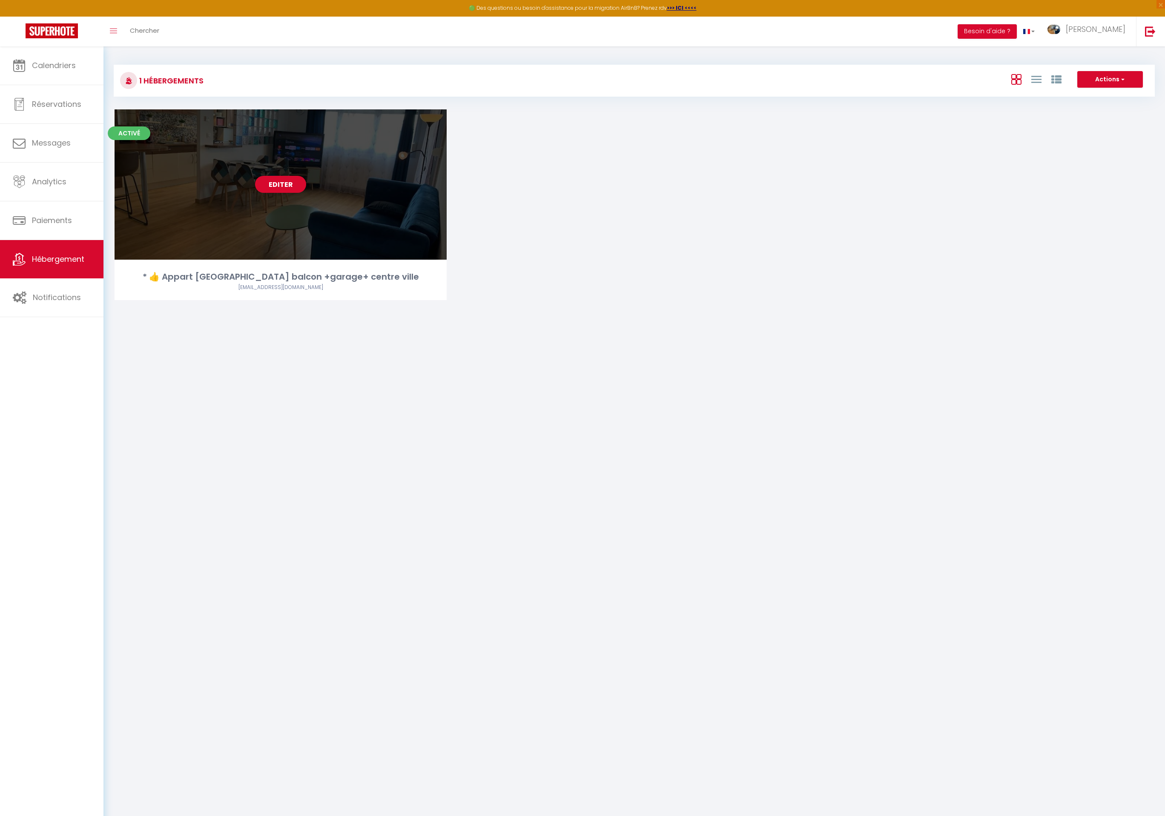 The width and height of the screenshot is (1165, 816). I want to click on span: Activé, so click(129, 133).